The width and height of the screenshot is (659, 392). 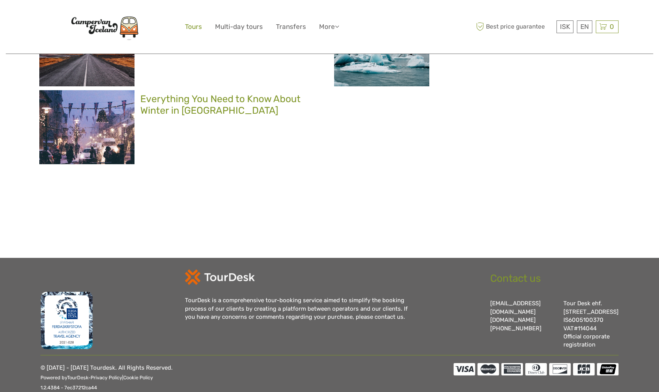 I want to click on a: Multi-day tours, so click(x=239, y=27).